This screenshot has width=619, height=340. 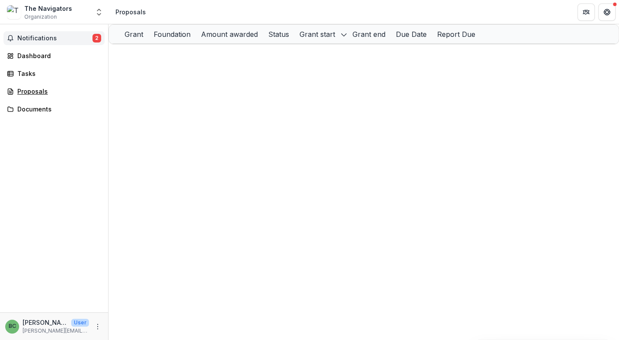 What do you see at coordinates (131, 12) in the screenshot?
I see `nav: breadcrumb` at bounding box center [131, 12].